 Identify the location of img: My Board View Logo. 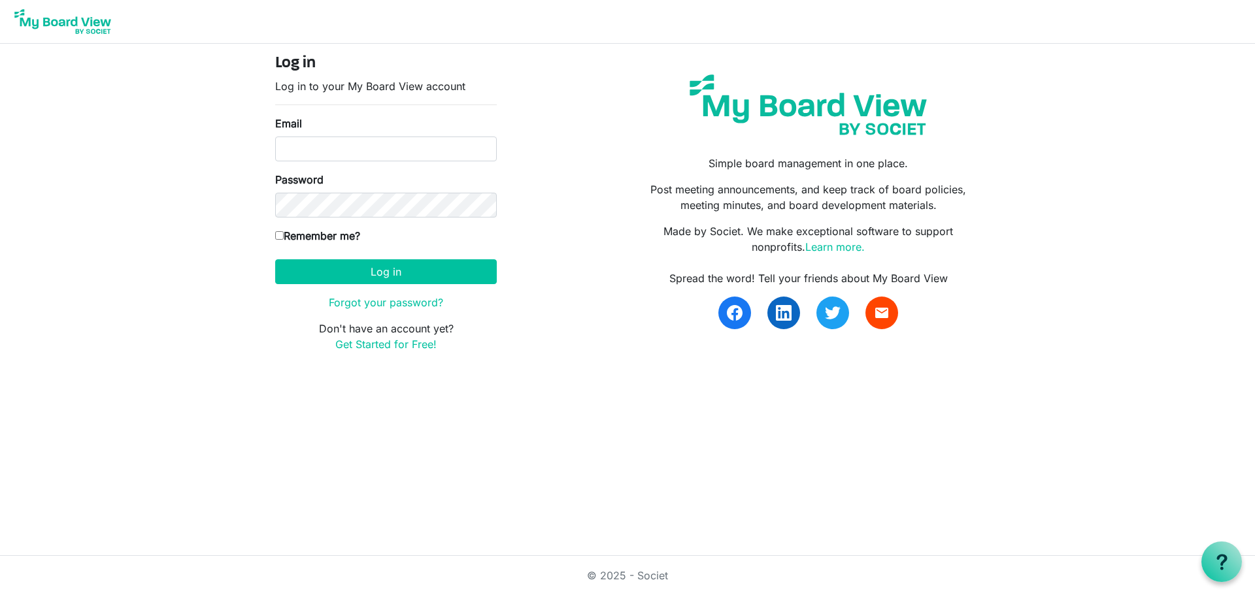
(63, 22).